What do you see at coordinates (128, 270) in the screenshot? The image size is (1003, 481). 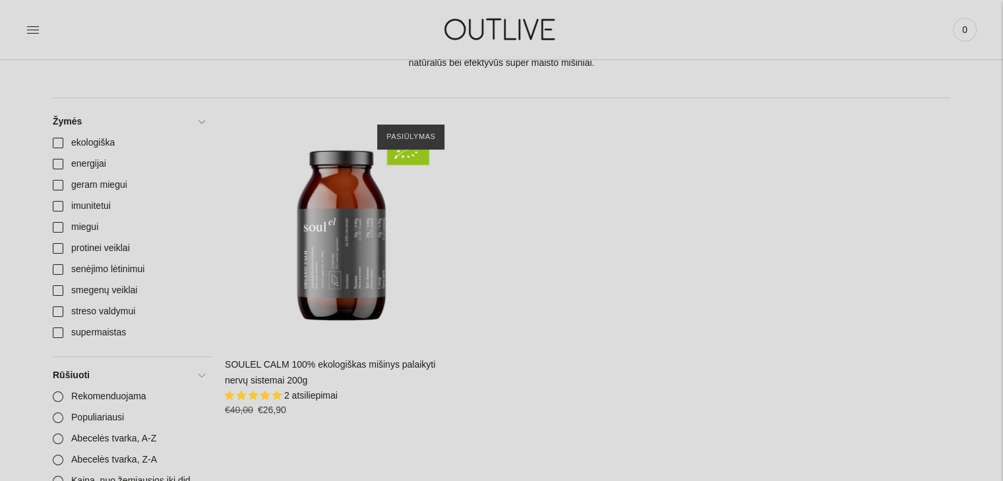 I see `a: senėjimo lėtinimui` at bounding box center [128, 270].